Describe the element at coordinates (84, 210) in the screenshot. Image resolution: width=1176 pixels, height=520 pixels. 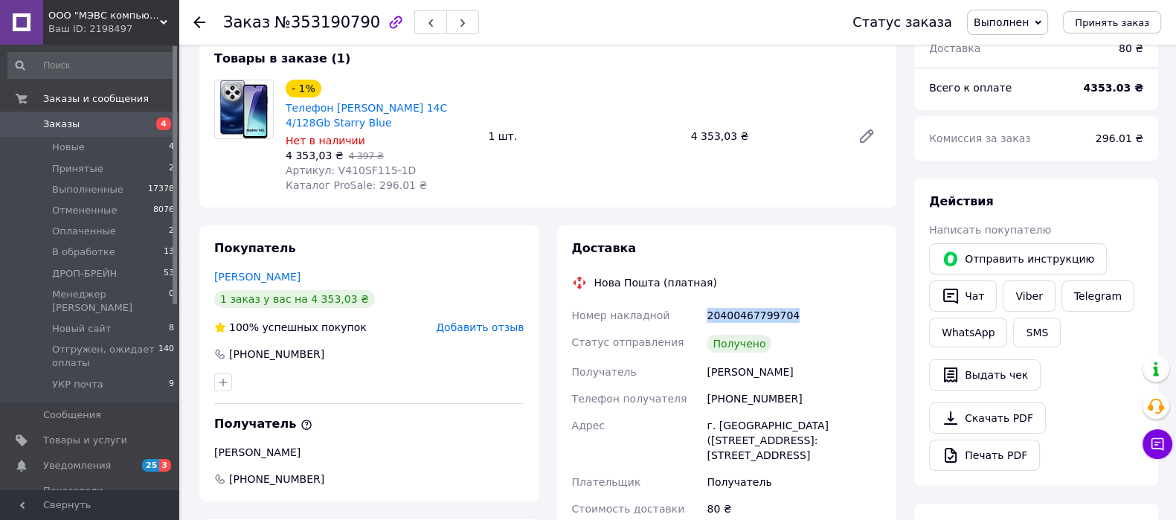
I see `span: Отмененные` at that location.